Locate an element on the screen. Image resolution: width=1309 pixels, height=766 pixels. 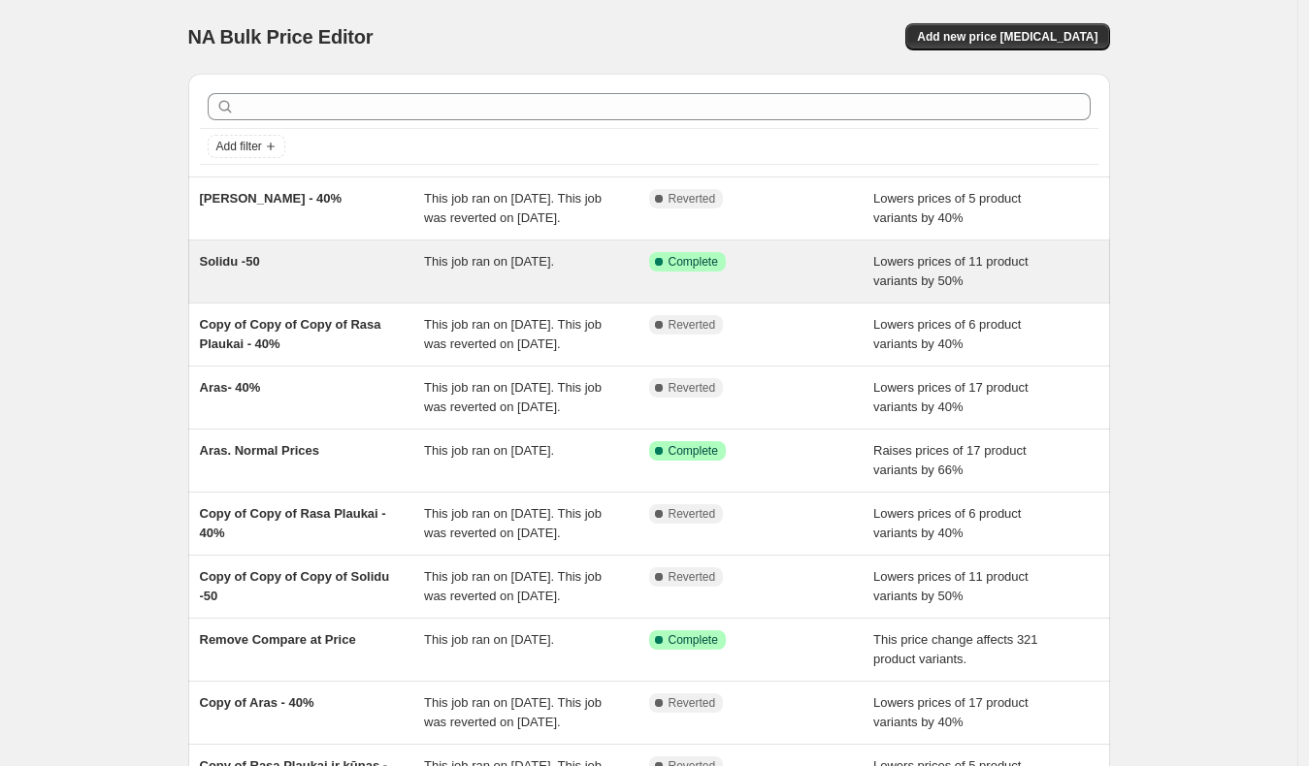
span: Remove Compare at Price is located at coordinates (277, 639).